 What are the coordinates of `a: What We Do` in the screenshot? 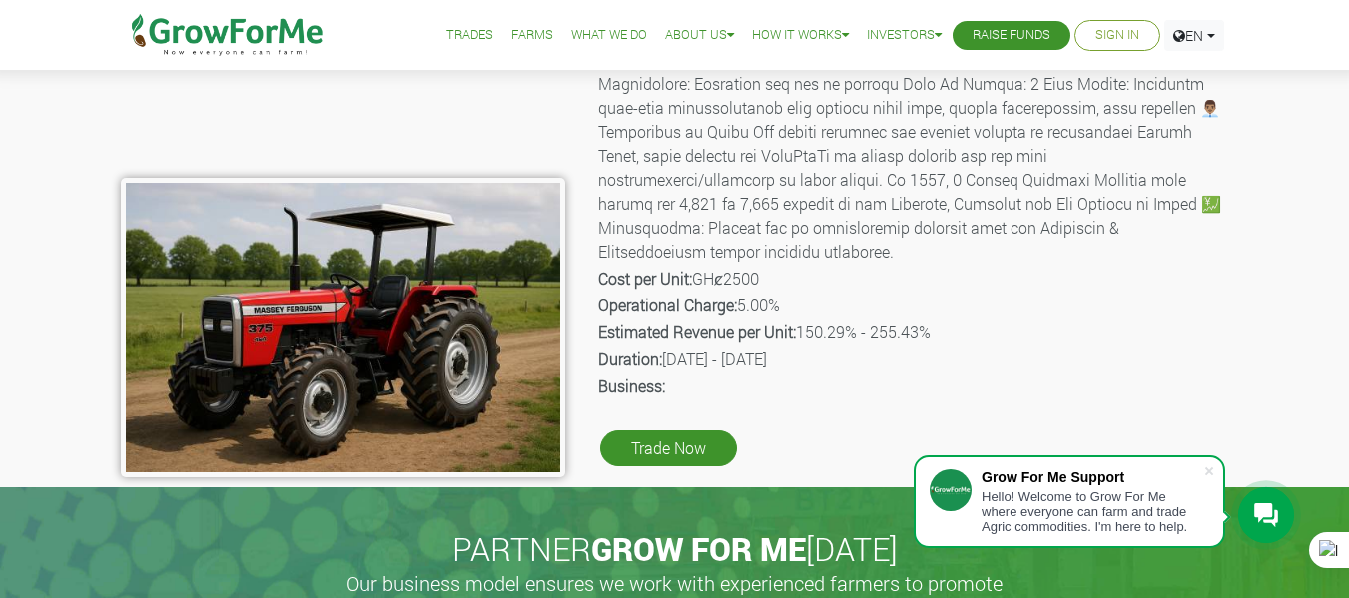 It's located at (609, 35).